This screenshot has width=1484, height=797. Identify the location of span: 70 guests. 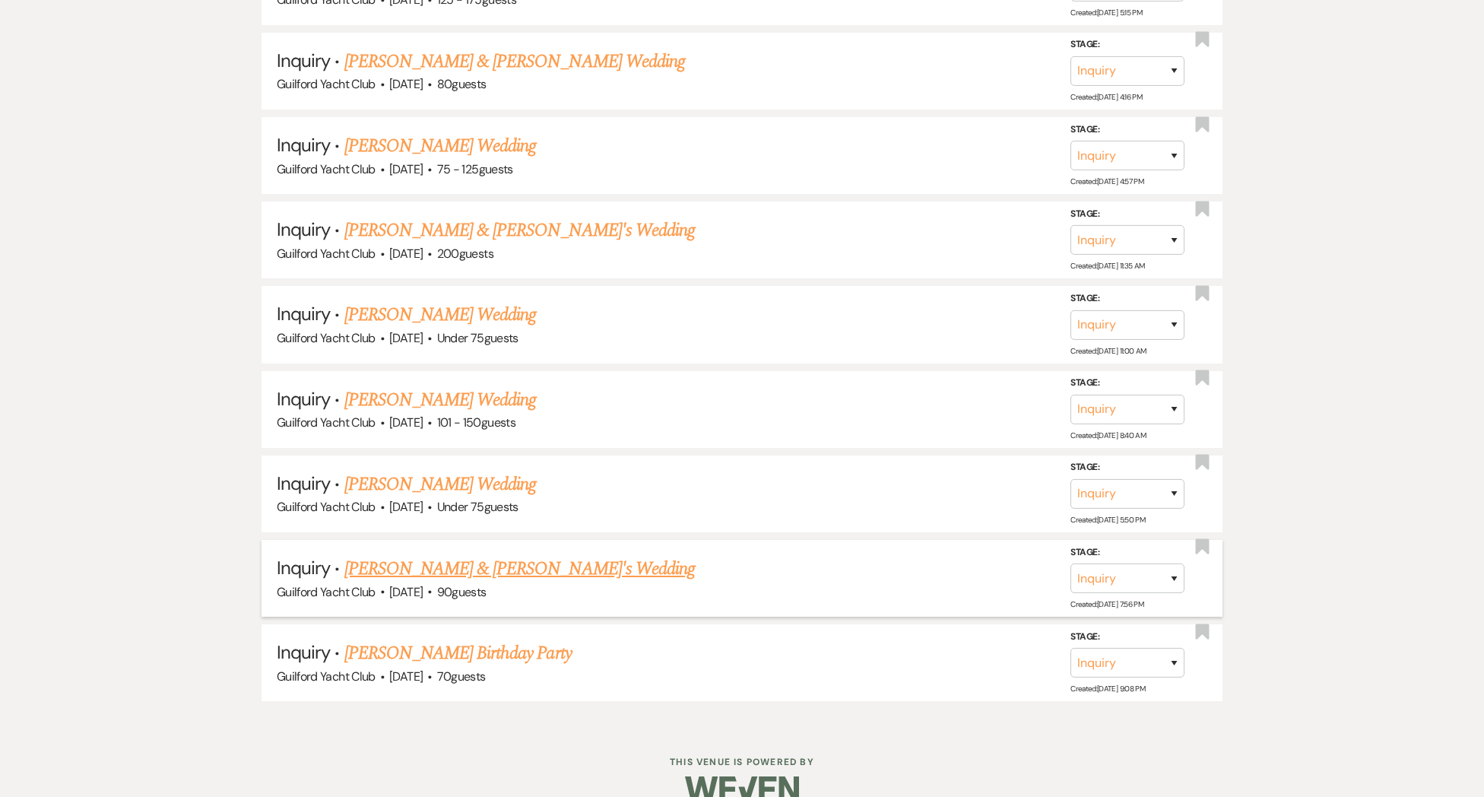
(461, 676).